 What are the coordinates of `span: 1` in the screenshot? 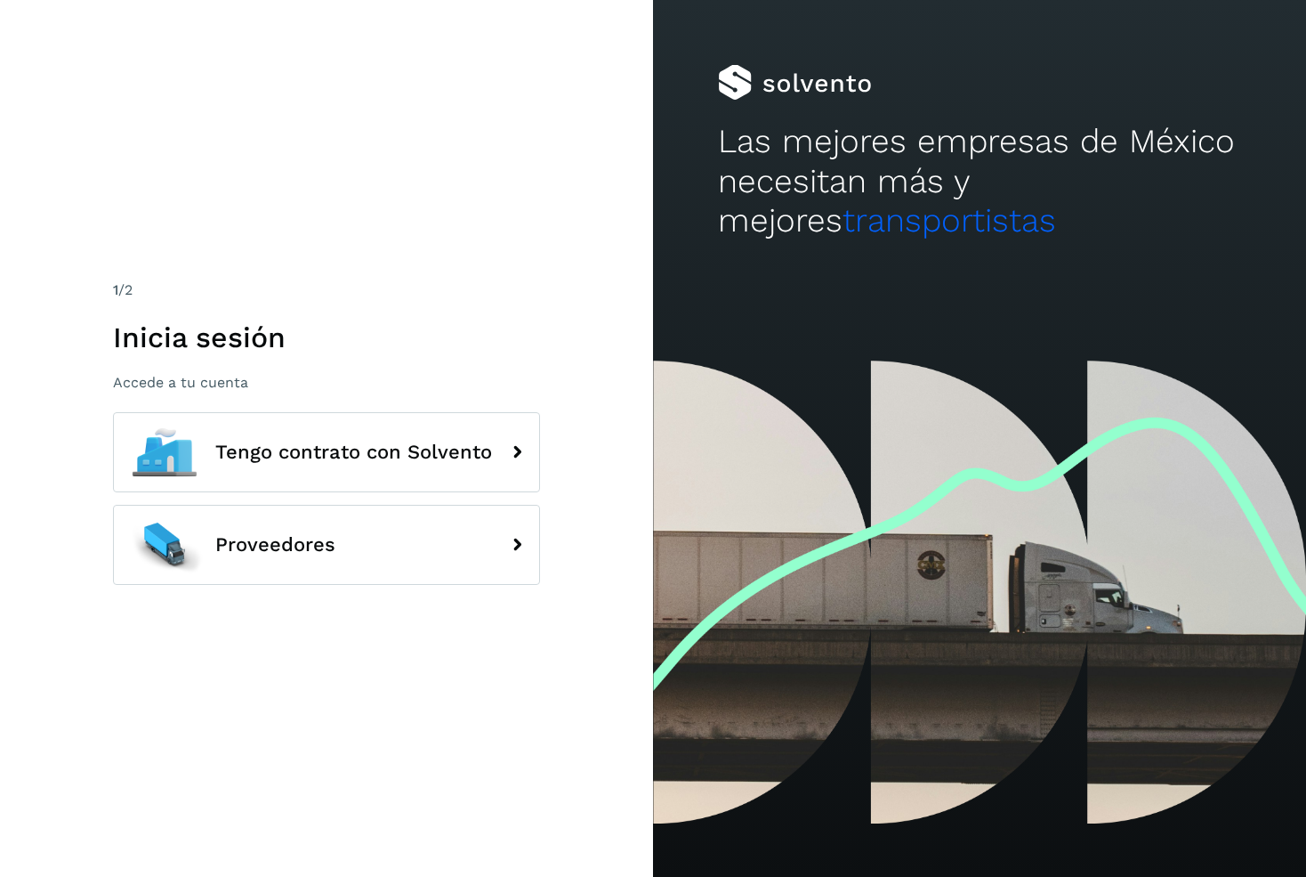 It's located at (116, 289).